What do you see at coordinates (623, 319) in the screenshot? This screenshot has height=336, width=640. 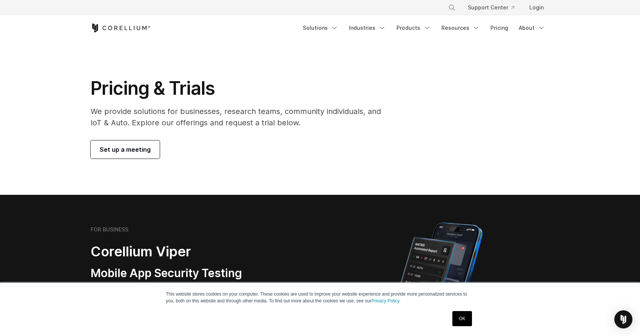 I see `div: Open Intercom Messenger` at bounding box center [623, 319].